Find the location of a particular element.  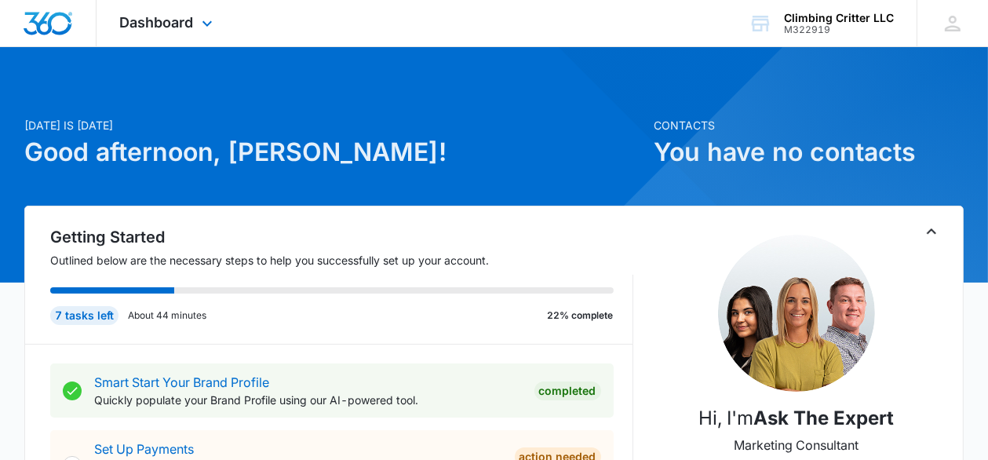

p: Quickly populate your Brand Profile using our AI-powered tool. is located at coordinates (308, 399).